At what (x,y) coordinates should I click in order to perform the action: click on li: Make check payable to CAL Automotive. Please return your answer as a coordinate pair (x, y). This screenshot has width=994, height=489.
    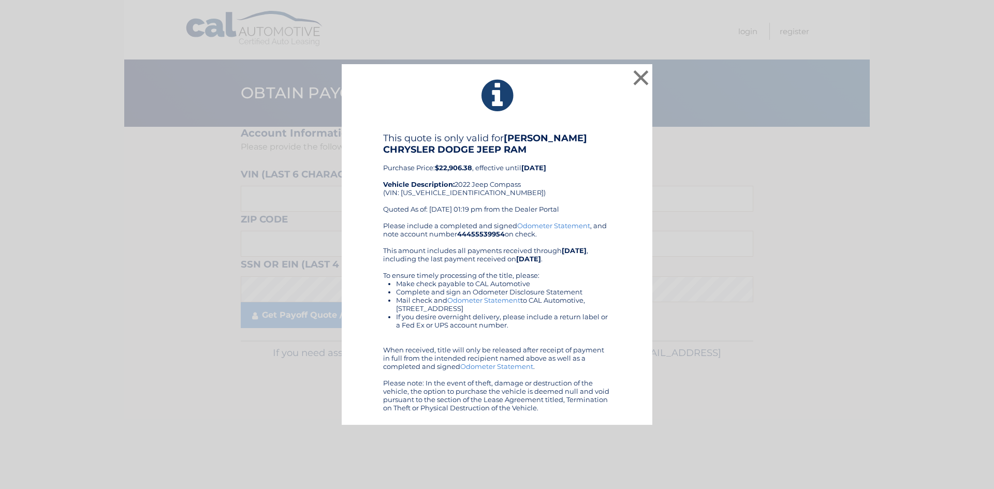
    Looking at the image, I should click on (503, 284).